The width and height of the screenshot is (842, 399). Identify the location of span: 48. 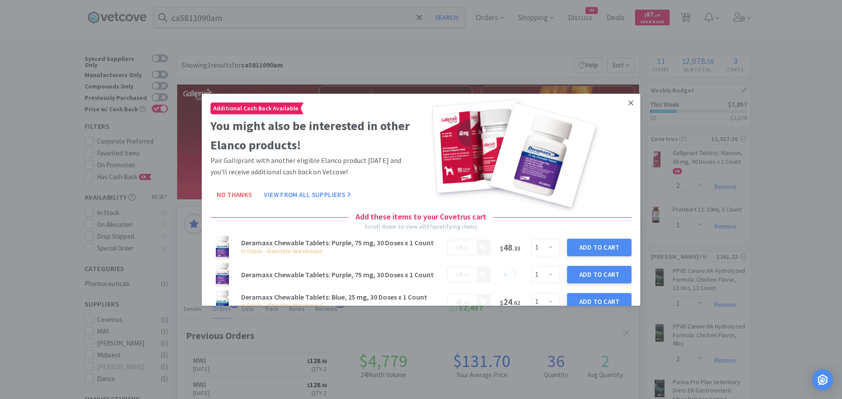
(510, 247).